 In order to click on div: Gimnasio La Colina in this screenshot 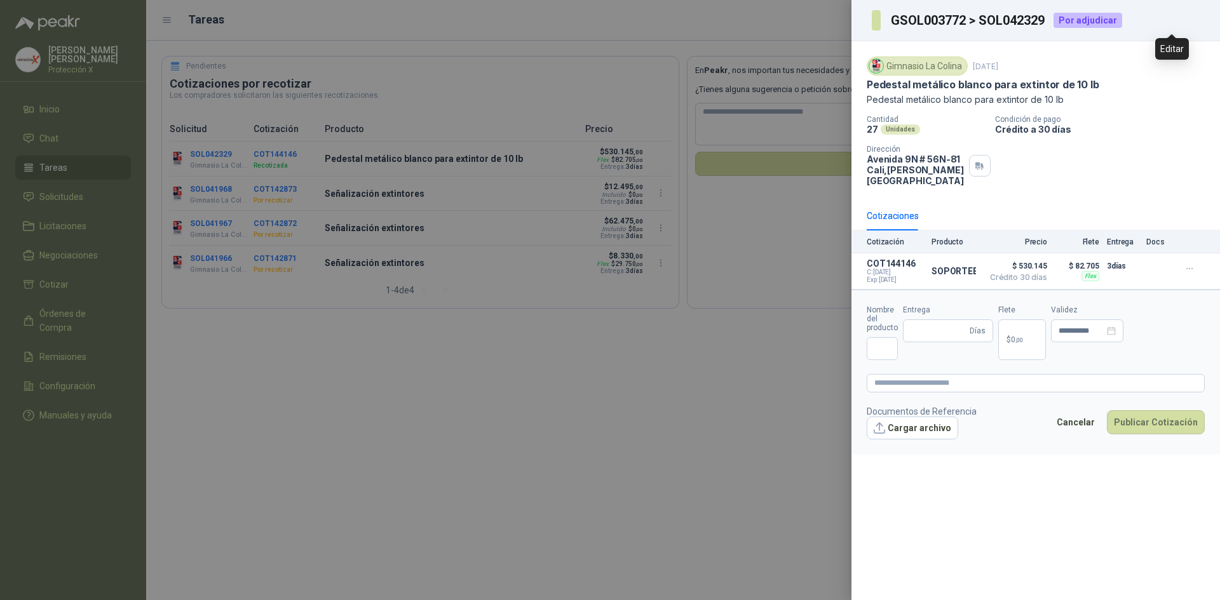, I will do `click(917, 66)`.